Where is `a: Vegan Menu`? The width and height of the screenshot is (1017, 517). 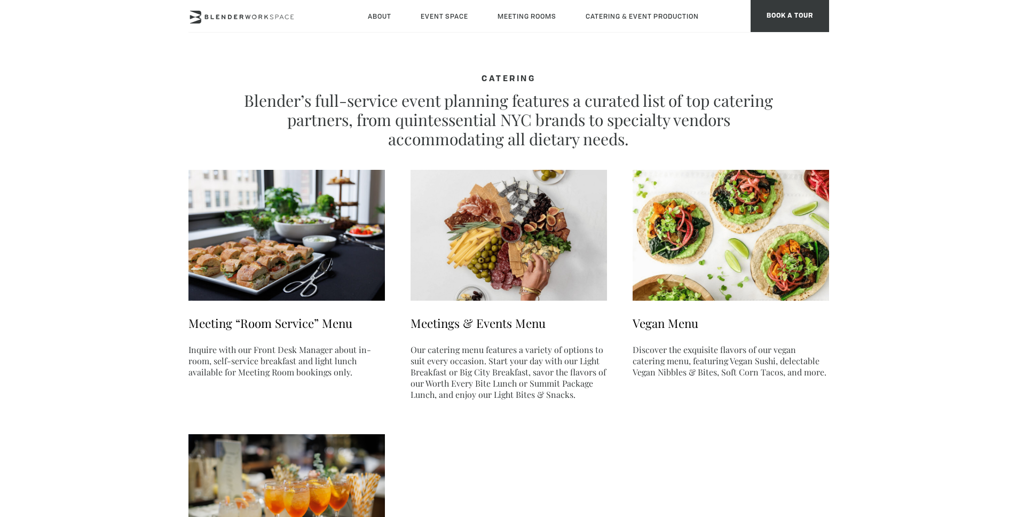
a: Vegan Menu is located at coordinates (665, 323).